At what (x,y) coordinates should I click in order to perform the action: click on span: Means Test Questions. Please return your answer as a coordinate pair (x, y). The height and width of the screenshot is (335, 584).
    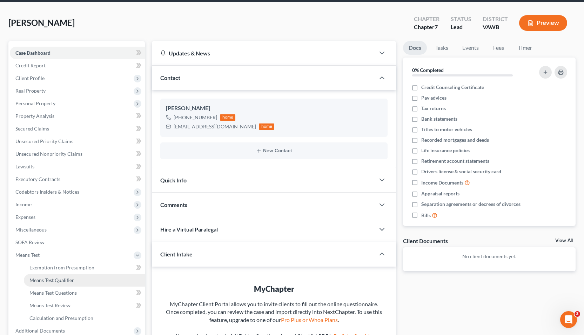
    Looking at the image, I should click on (53, 293).